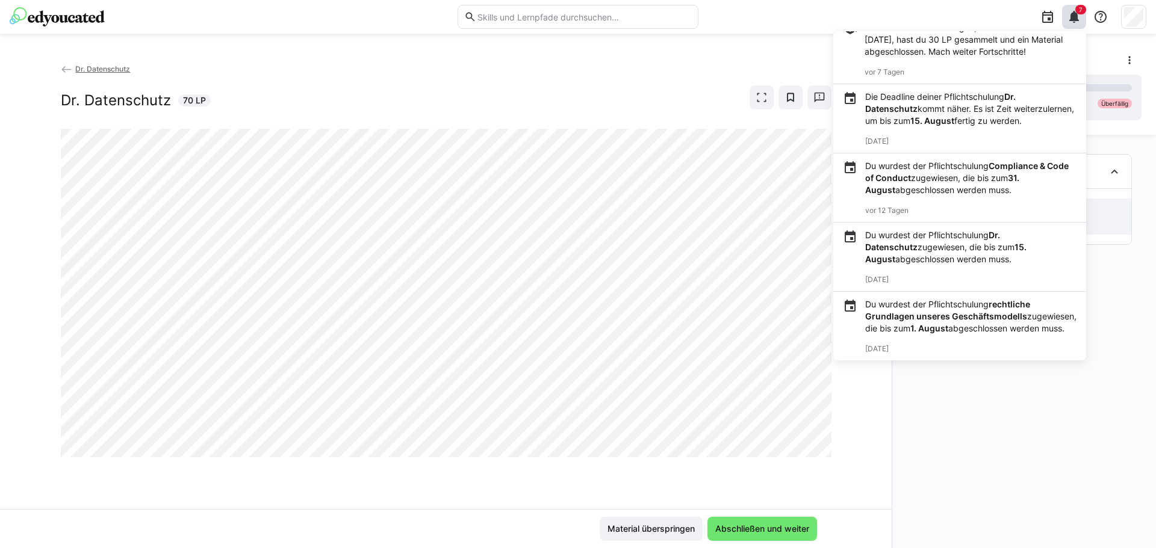 Image resolution: width=1156 pixels, height=548 pixels. Describe the element at coordinates (102, 69) in the screenshot. I see `span: Dr. Datenschutz` at that location.